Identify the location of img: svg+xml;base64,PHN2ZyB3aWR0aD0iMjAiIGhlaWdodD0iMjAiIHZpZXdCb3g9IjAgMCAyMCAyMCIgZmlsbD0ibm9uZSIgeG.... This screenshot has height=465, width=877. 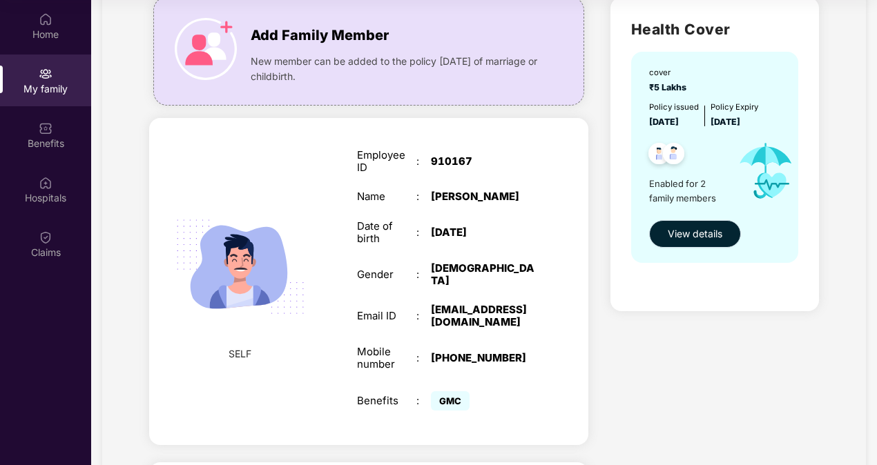
(46, 74).